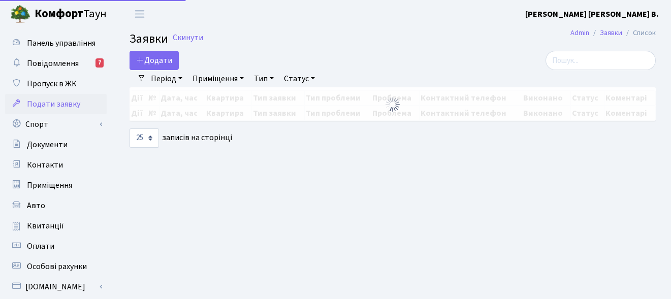  Describe the element at coordinates (181, 138) in the screenshot. I see `label: записів на сторінці` at that location.